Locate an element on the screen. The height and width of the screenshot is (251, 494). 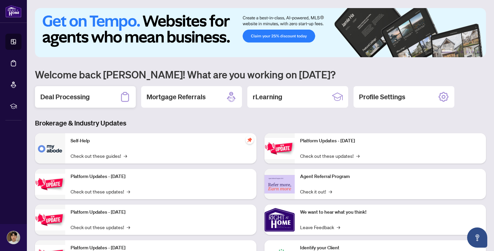
h2: Profile Settings is located at coordinates (382, 97).